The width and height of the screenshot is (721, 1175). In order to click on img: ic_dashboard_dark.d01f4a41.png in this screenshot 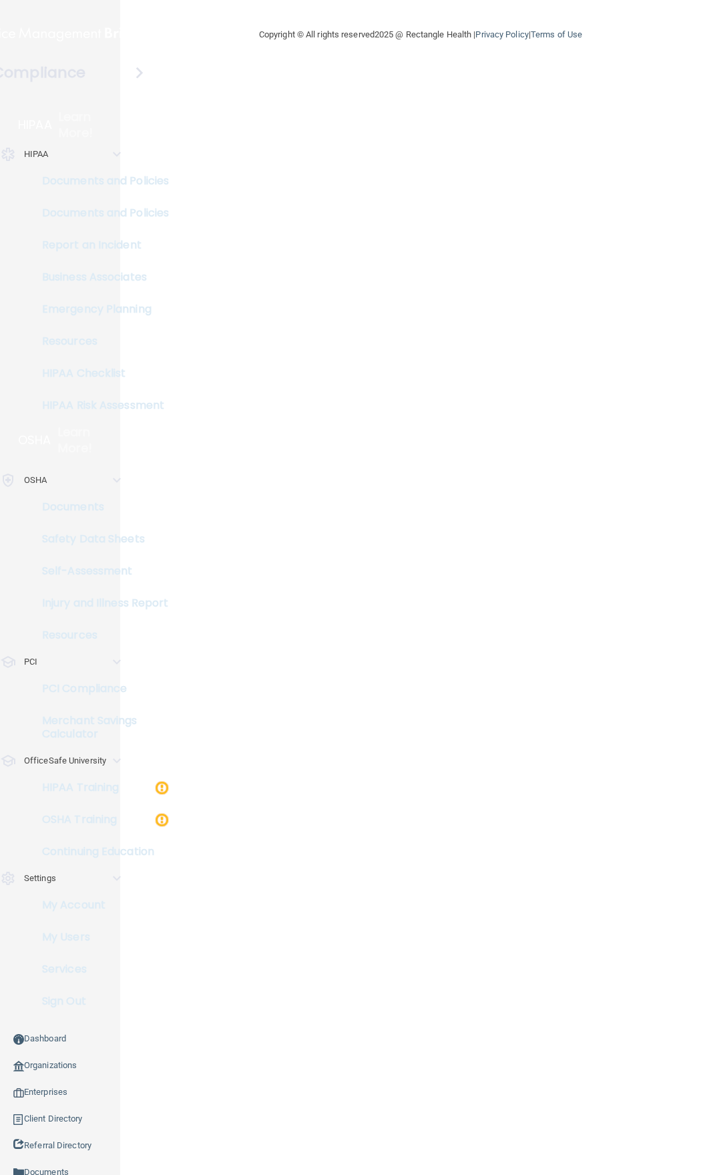, I will do `click(19, 1039)`.